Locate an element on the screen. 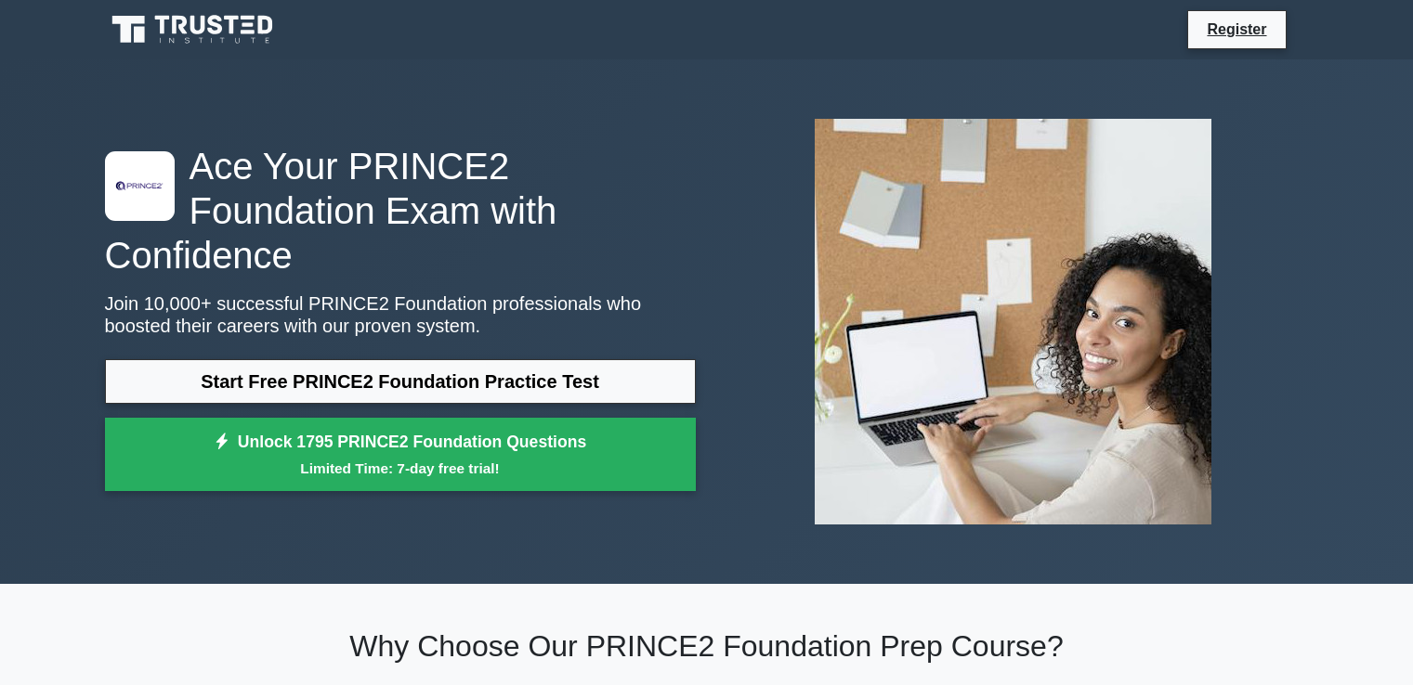 Image resolution: width=1413 pixels, height=685 pixels. a: Unlock 1795 PRINCE2 Foundation QuestionsLimited Time: 7-day free trial! is located at coordinates (400, 455).